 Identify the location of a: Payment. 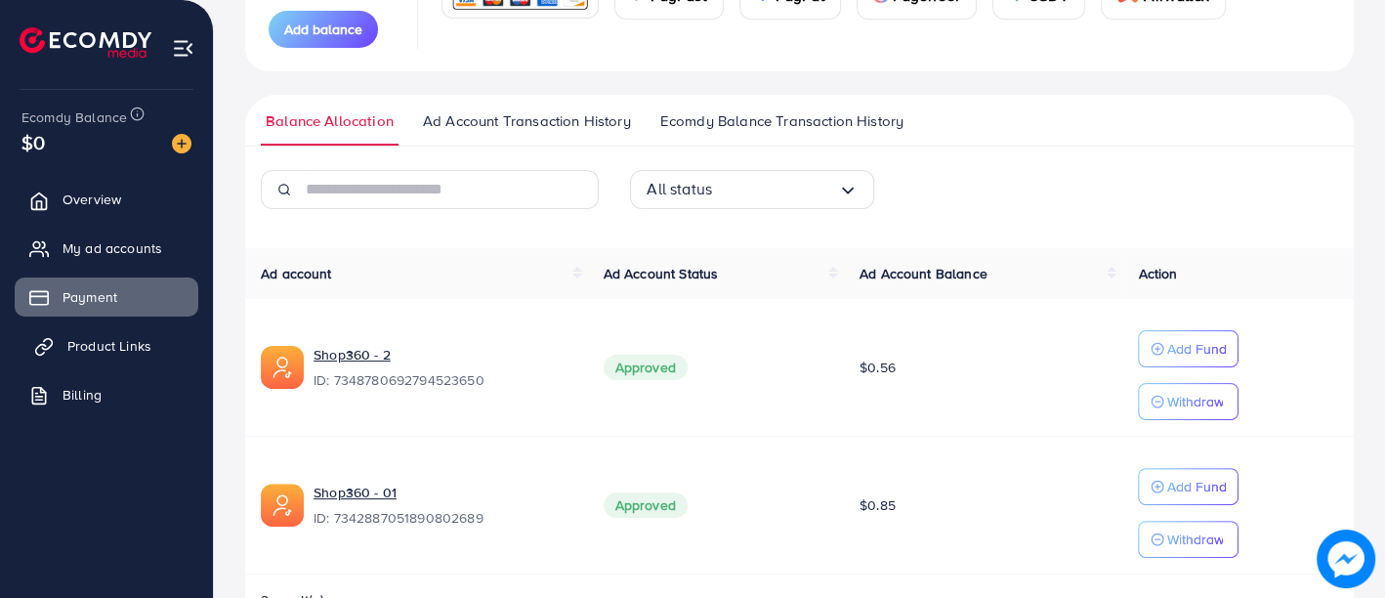
(106, 297).